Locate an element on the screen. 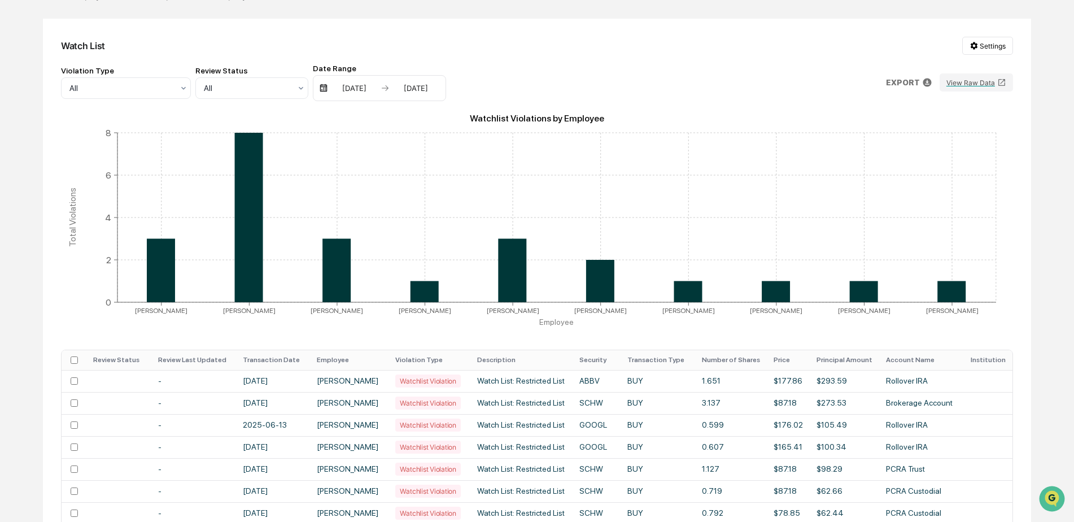 The image size is (1074, 522). img: 8933085812038_c878075ebb4cc5468115_72.jpg is located at coordinates (34, 97).